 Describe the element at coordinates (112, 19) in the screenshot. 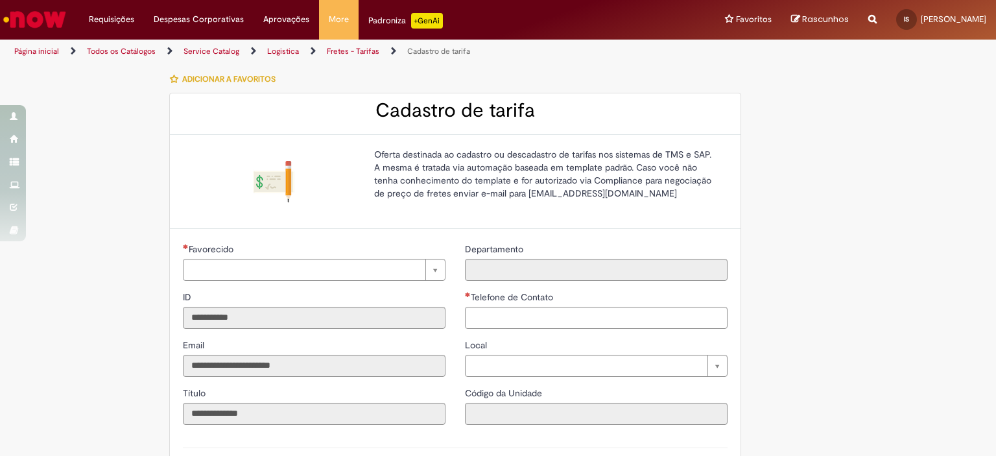

I see `span: Requisições` at that location.